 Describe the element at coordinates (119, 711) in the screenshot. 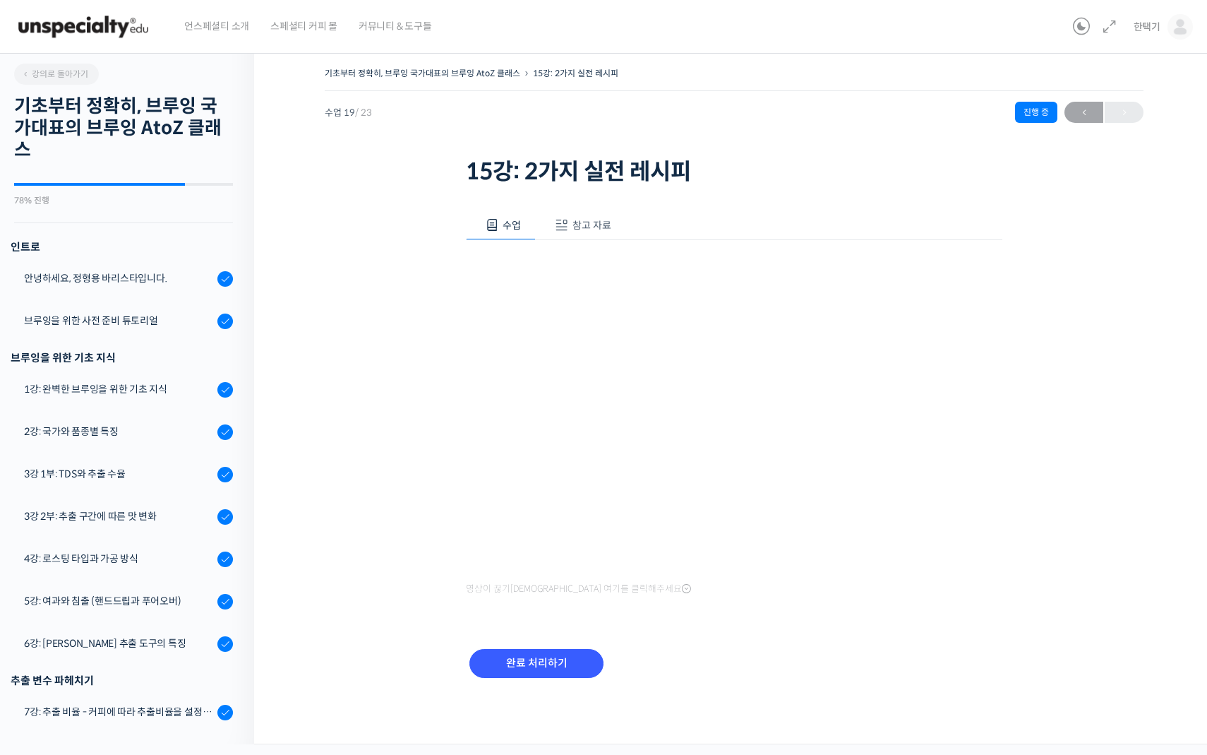

I see `div: 7강: 추출 비율 - 커피에 따라 추출비율을 설정하는 방법` at that location.